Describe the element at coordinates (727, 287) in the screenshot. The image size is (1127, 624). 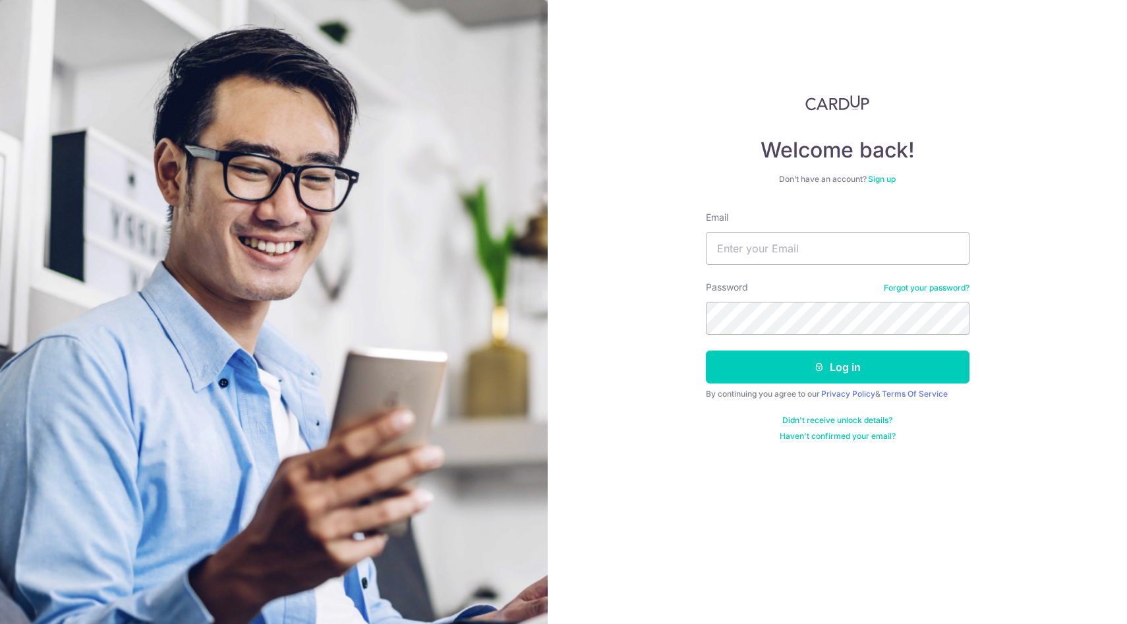
I see `label: Password` at that location.